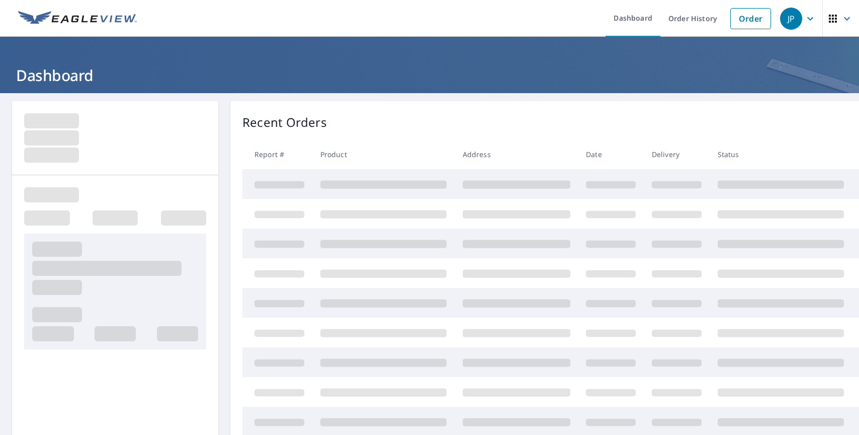 This screenshot has width=859, height=435. I want to click on p: Recent Orders, so click(285, 122).